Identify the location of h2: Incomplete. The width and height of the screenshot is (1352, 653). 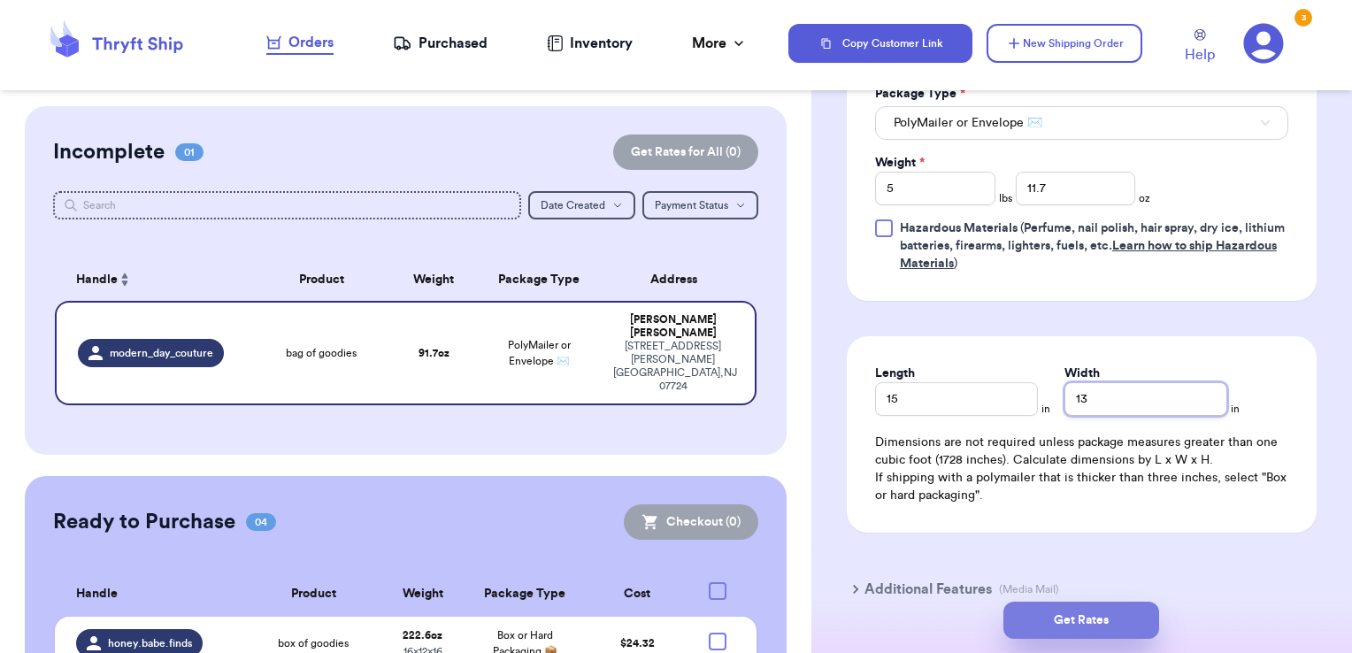
(109, 152).